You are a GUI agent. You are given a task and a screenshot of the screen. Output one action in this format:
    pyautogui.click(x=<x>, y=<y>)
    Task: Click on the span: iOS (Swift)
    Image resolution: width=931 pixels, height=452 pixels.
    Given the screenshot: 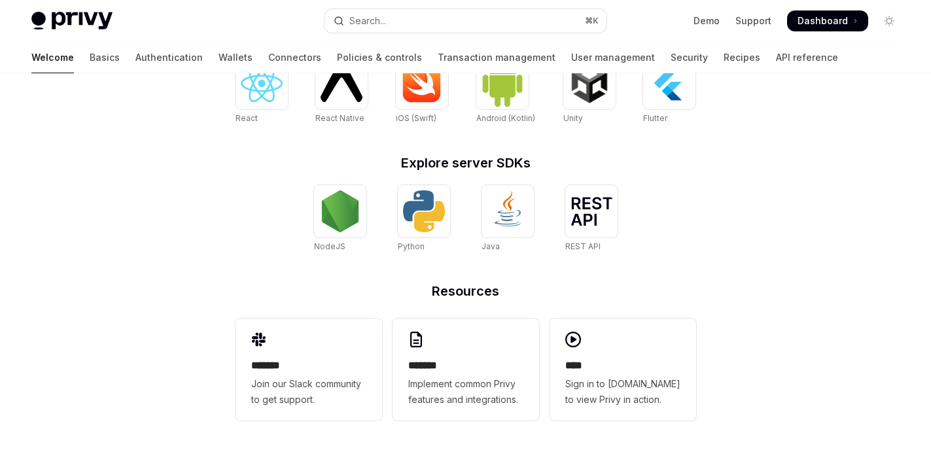 What is the action you would take?
    pyautogui.click(x=416, y=118)
    